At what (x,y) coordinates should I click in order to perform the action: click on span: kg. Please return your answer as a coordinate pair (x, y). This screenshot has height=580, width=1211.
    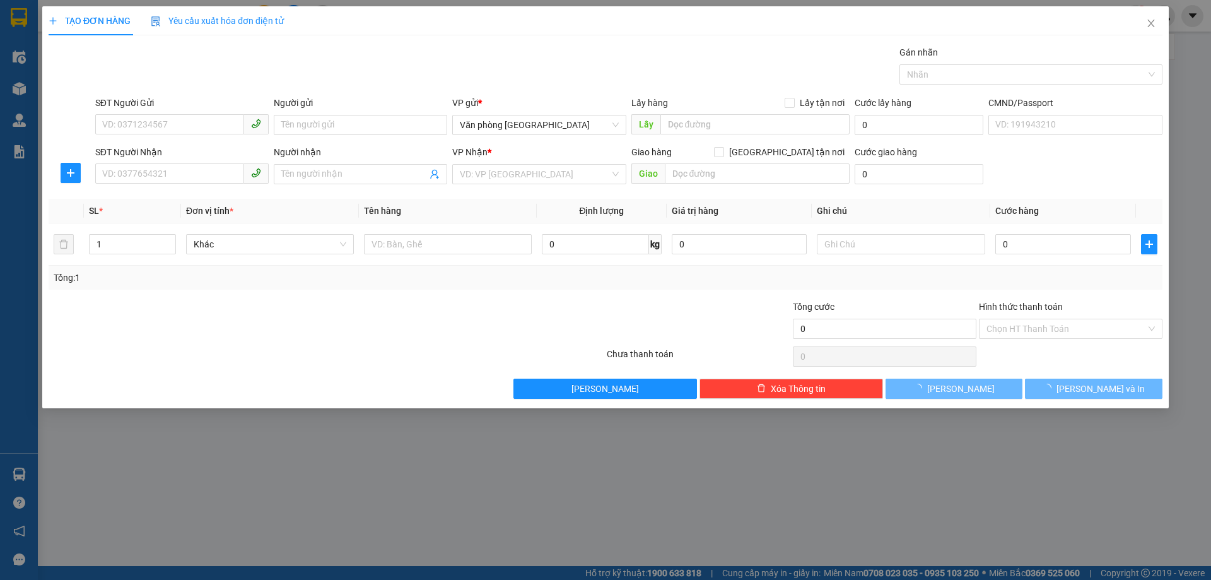
    Looking at the image, I should click on (655, 244).